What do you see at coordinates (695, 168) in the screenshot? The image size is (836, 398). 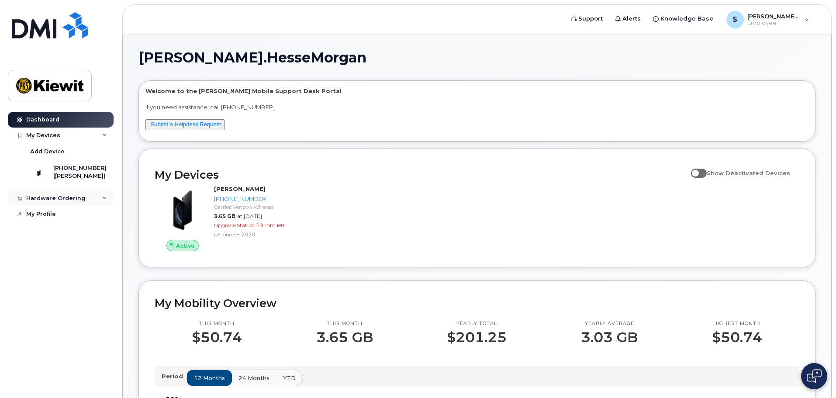 I see `input: Show Deactivated Devices` at bounding box center [695, 168].